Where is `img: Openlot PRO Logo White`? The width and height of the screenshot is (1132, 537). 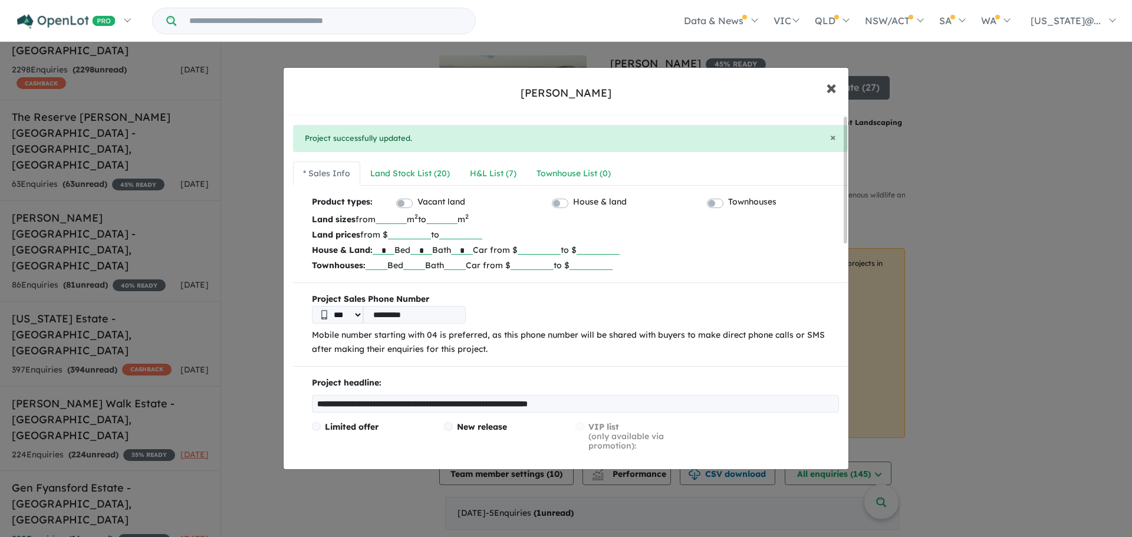
img: Openlot PRO Logo White is located at coordinates (66, 21).